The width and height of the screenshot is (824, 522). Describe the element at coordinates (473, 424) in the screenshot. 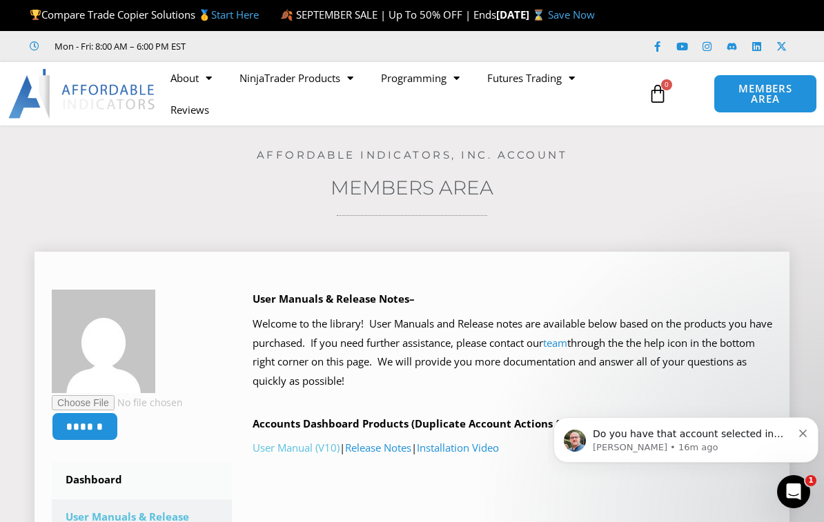

I see `b: Accounts Dashboard Products (Duplicate Account Actions & Account Risk Manager) –` at that location.